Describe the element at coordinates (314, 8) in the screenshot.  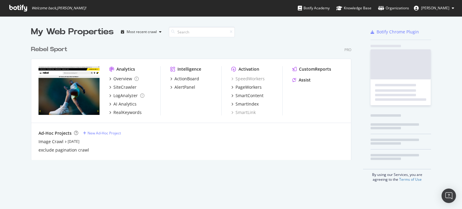
I see `div: Botify Academy` at that location.